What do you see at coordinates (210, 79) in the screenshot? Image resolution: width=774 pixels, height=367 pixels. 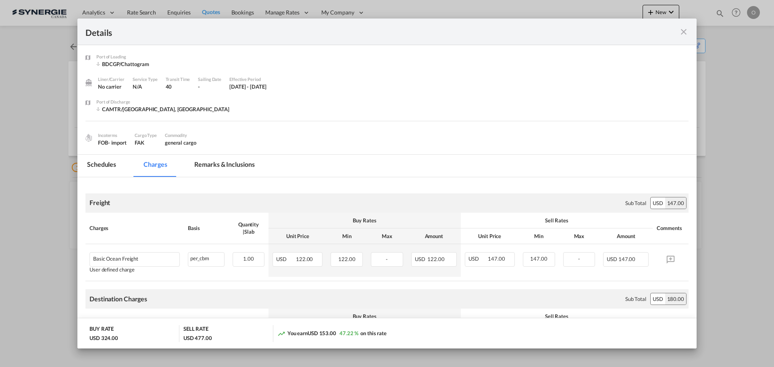 I see `div: Sailing Date` at bounding box center [210, 79].